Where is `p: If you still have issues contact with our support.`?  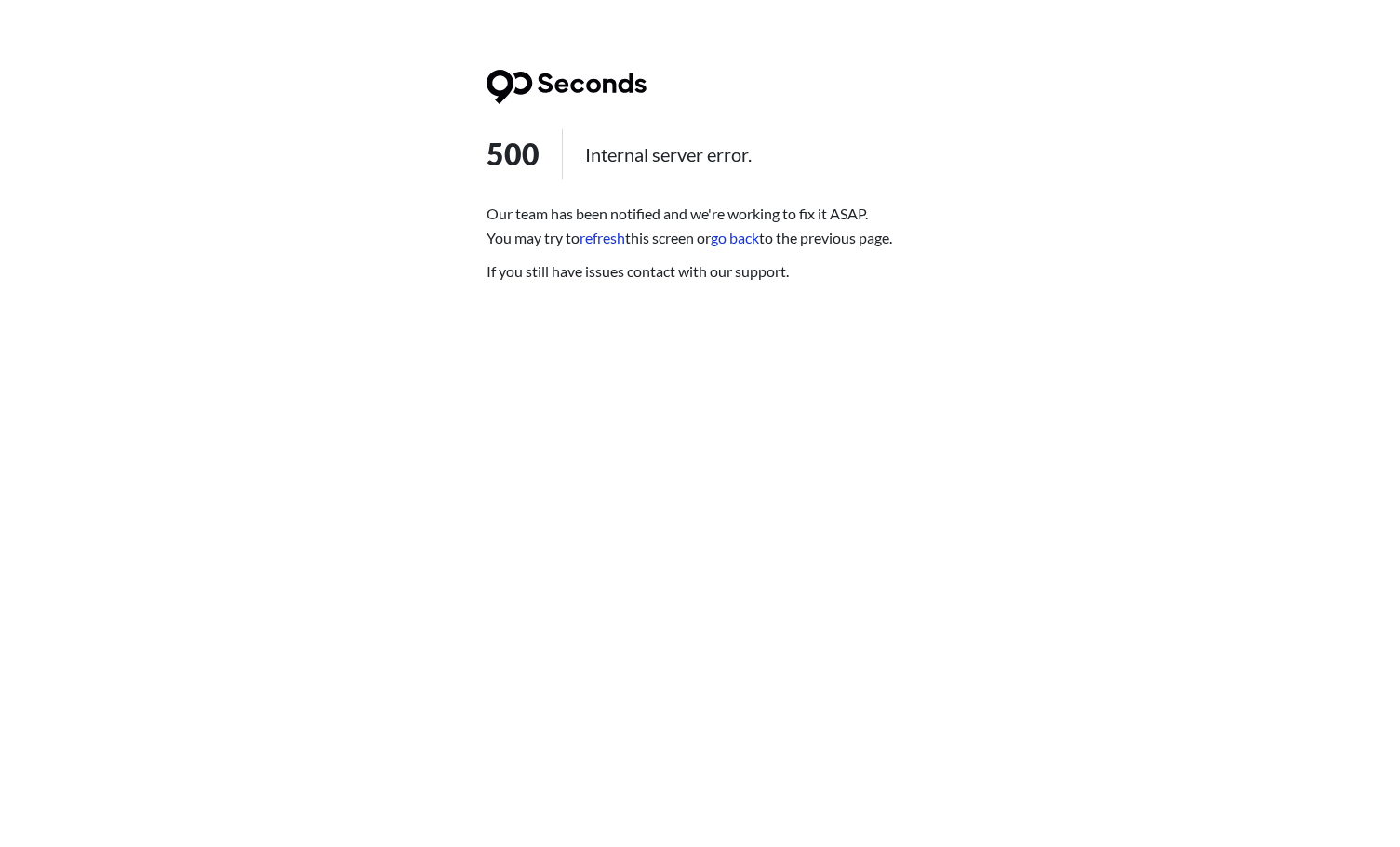 p: If you still have issues contact with our support. is located at coordinates (700, 272).